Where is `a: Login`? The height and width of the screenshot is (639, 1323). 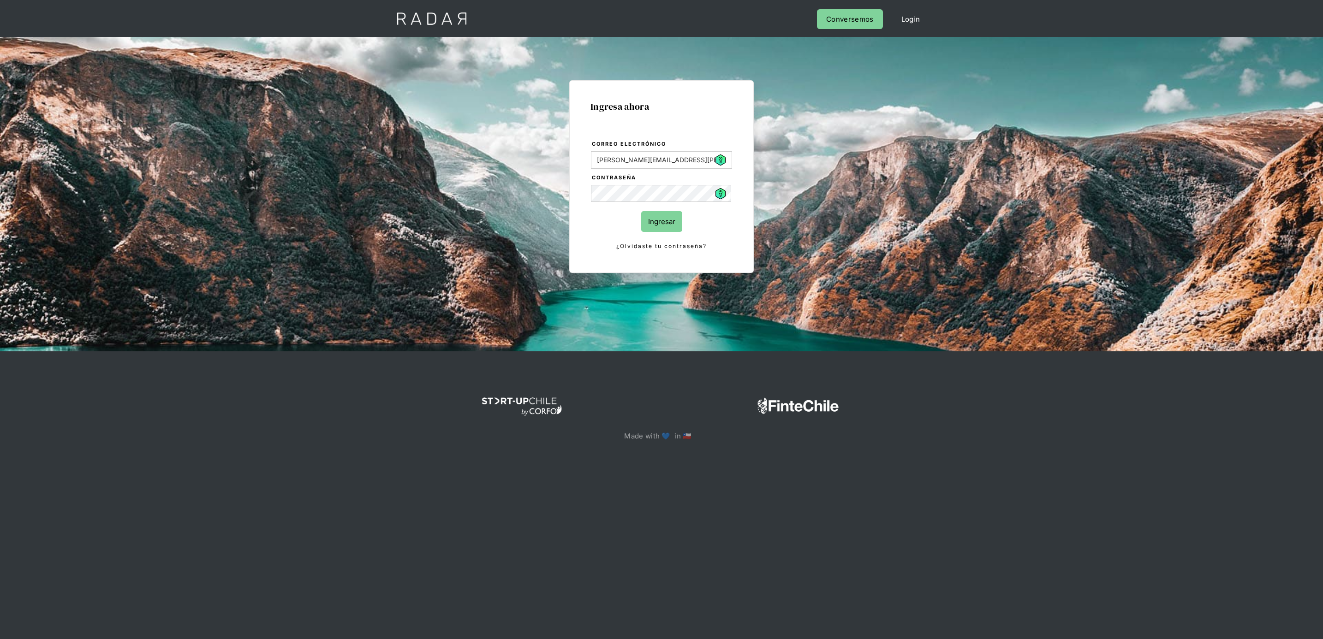 a: Login is located at coordinates (911, 19).